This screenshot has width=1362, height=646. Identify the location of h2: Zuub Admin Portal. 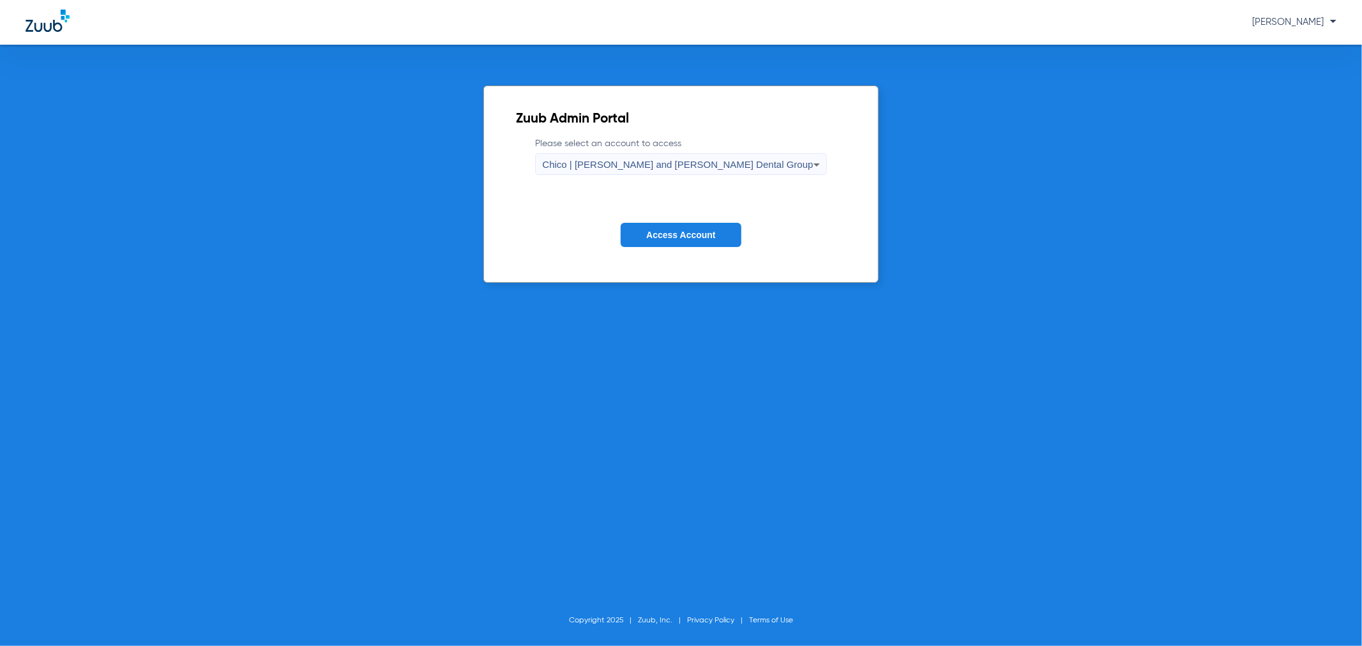
(681, 119).